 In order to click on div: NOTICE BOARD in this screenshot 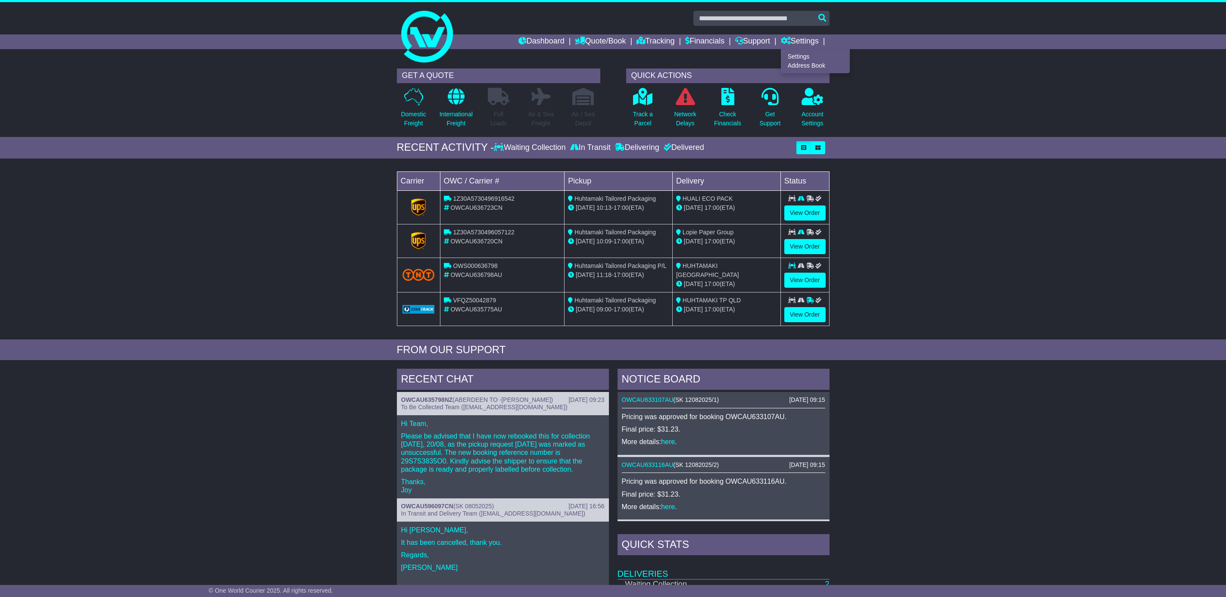, I will do `click(724, 381)`.